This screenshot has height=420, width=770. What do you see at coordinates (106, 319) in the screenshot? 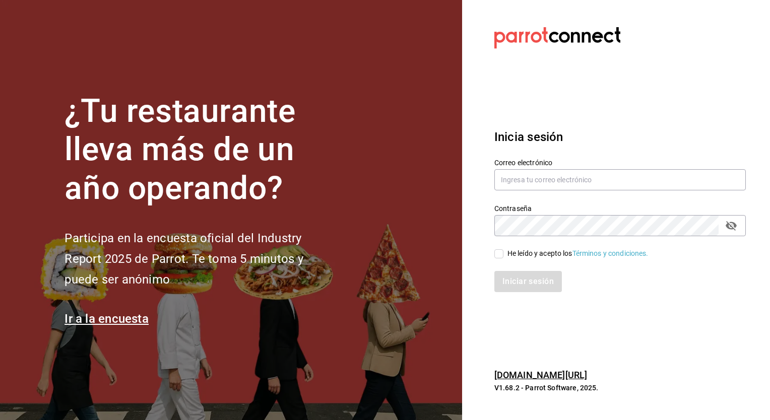
I see `a: Ir a la encuesta` at bounding box center [106, 319].